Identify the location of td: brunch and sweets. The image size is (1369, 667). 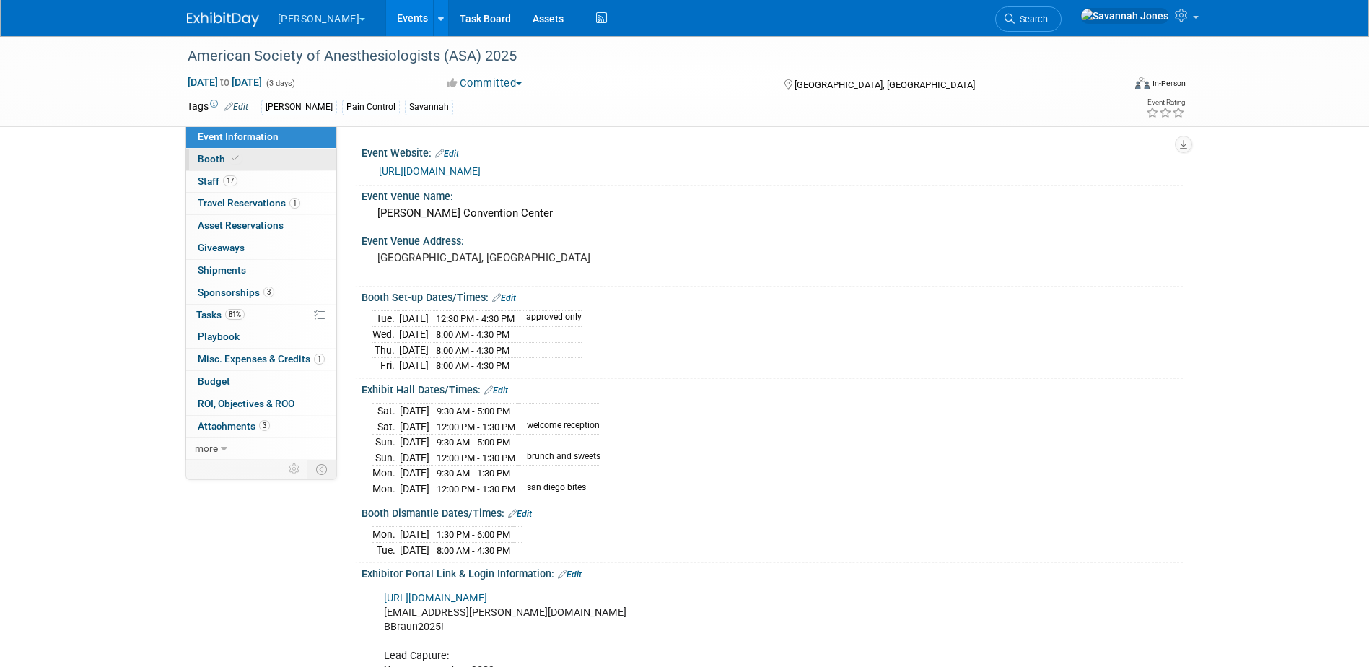
(559, 457).